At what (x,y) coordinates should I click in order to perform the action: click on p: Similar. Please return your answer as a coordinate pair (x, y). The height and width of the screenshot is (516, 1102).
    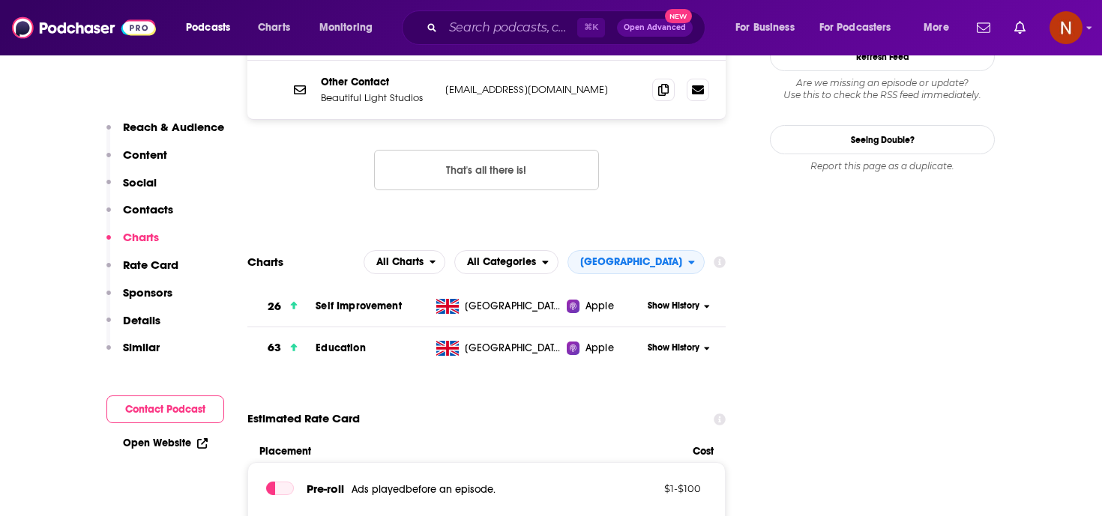
    Looking at the image, I should click on (141, 347).